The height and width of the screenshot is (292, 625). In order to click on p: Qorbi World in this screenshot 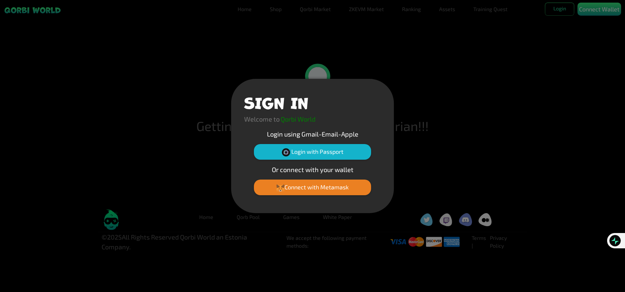, I will do `click(298, 119)`.